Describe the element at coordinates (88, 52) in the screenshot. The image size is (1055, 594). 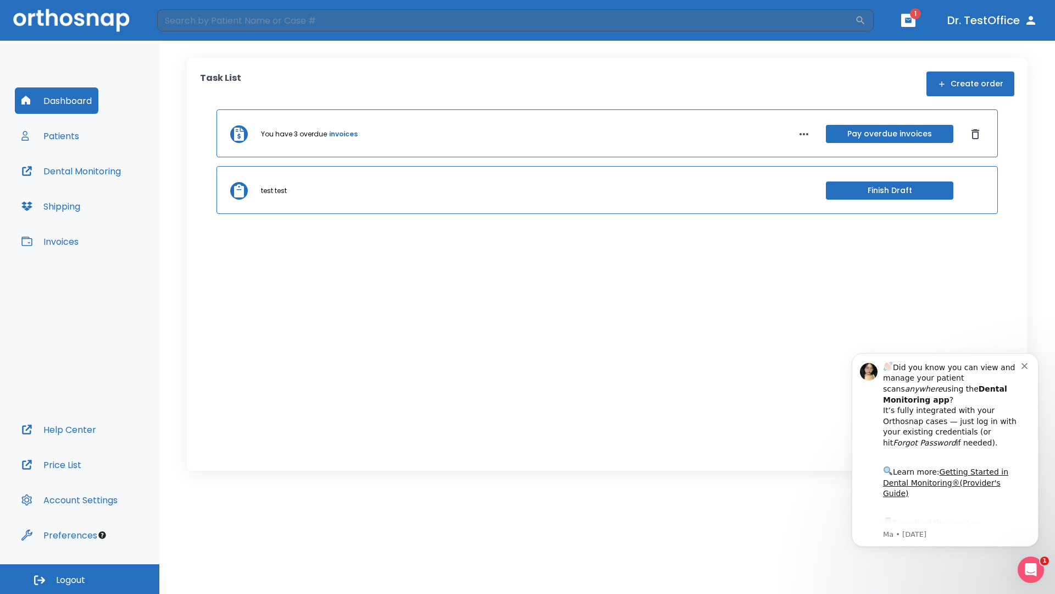
I see `i: anywhere` at that location.